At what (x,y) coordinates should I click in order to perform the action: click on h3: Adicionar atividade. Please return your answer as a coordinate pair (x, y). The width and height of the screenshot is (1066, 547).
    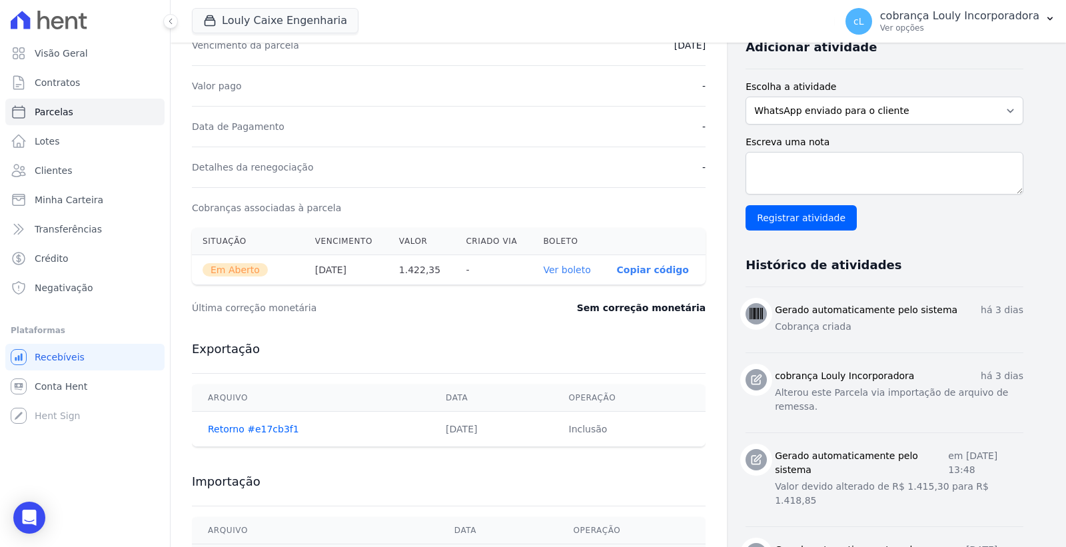
    Looking at the image, I should click on (811, 47).